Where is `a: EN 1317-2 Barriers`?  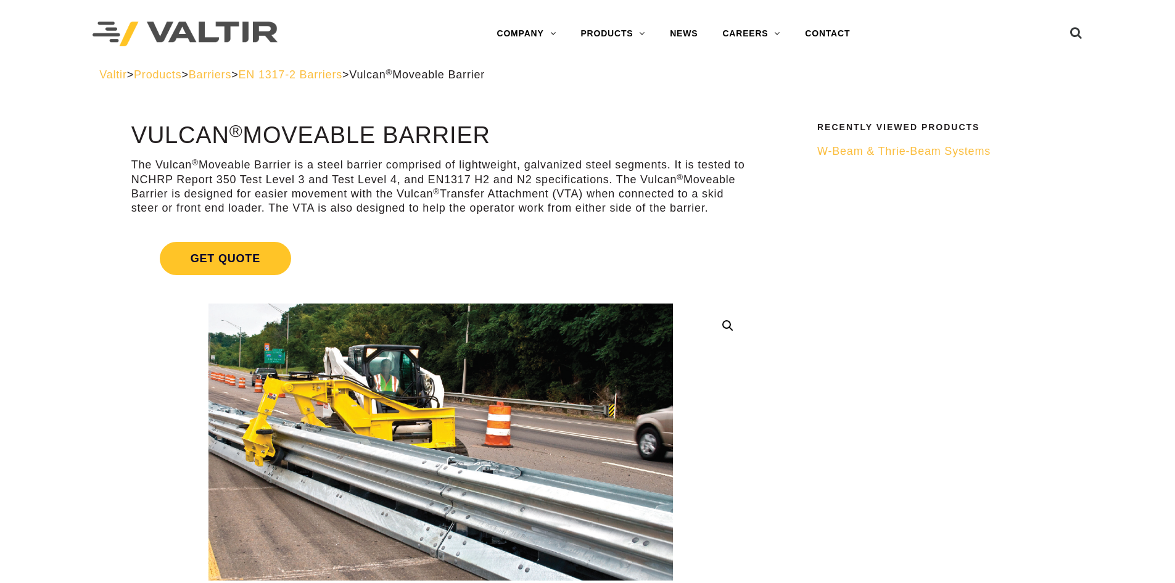
a: EN 1317-2 Barriers is located at coordinates (290, 75).